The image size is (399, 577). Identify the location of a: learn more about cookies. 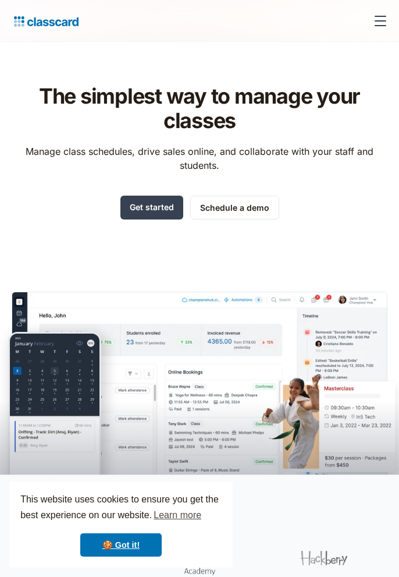
(178, 515).